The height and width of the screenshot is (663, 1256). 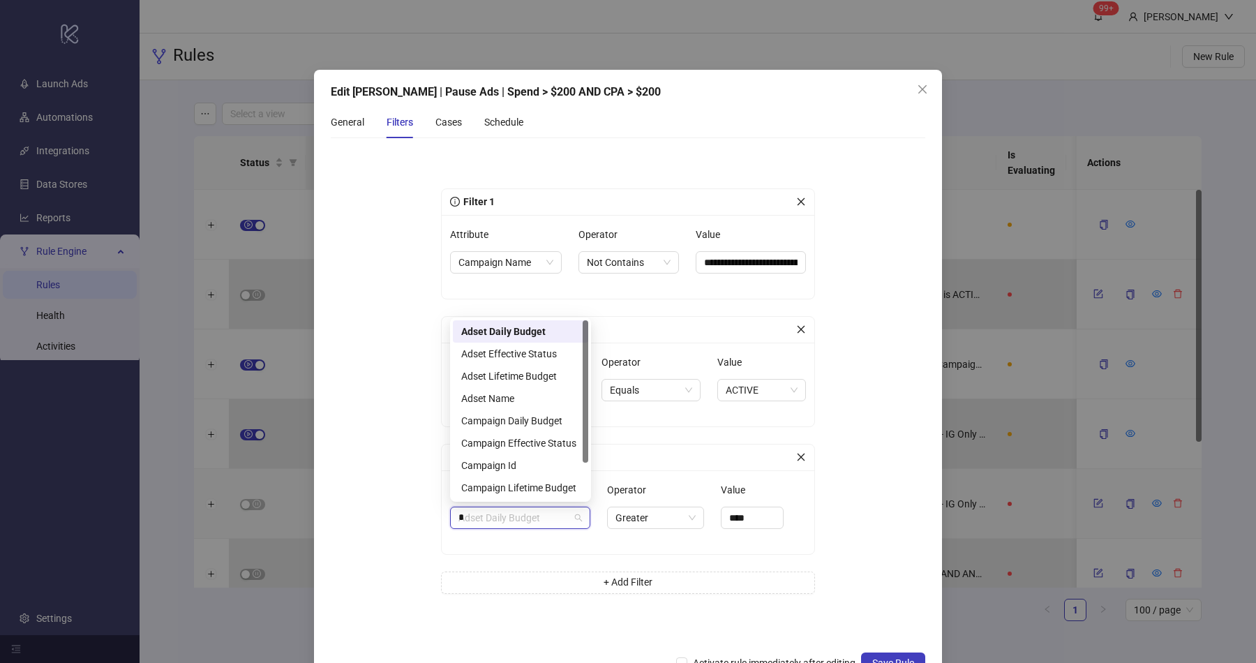 What do you see at coordinates (474, 235) in the screenshot?
I see `label: Attribute` at bounding box center [474, 235].